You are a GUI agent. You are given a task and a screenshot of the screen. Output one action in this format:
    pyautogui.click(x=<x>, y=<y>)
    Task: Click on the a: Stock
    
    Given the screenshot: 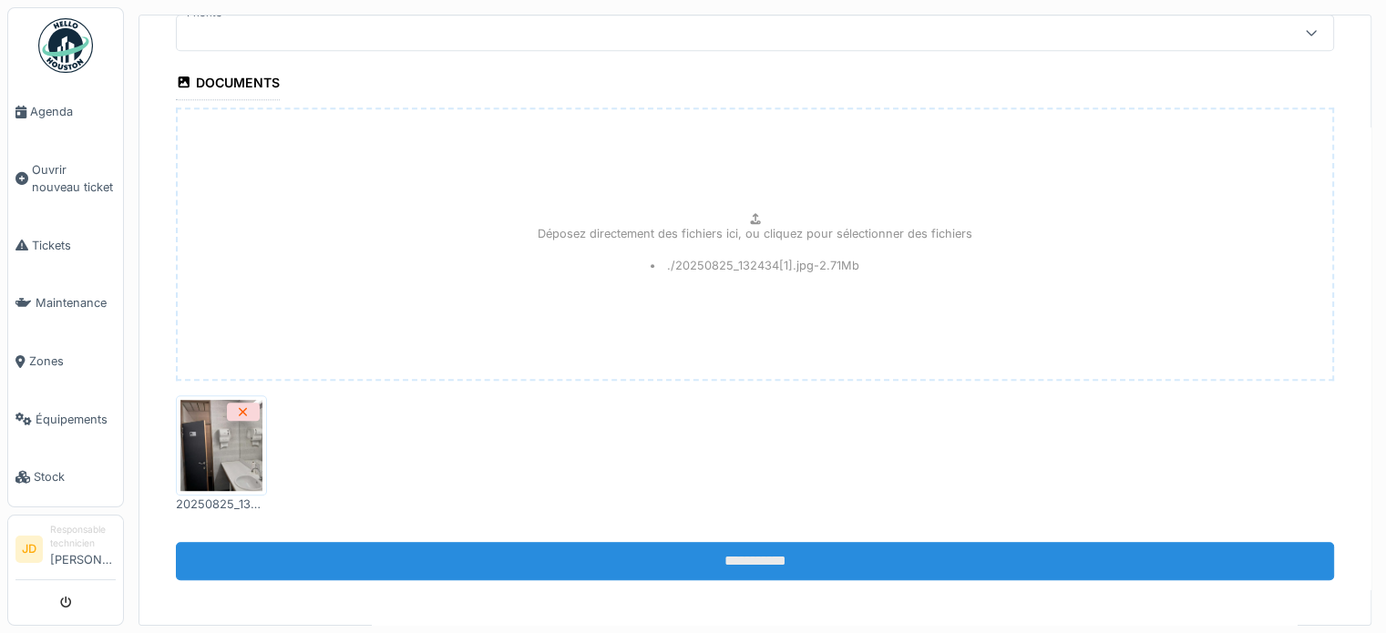 What is the action you would take?
    pyautogui.click(x=66, y=478)
    